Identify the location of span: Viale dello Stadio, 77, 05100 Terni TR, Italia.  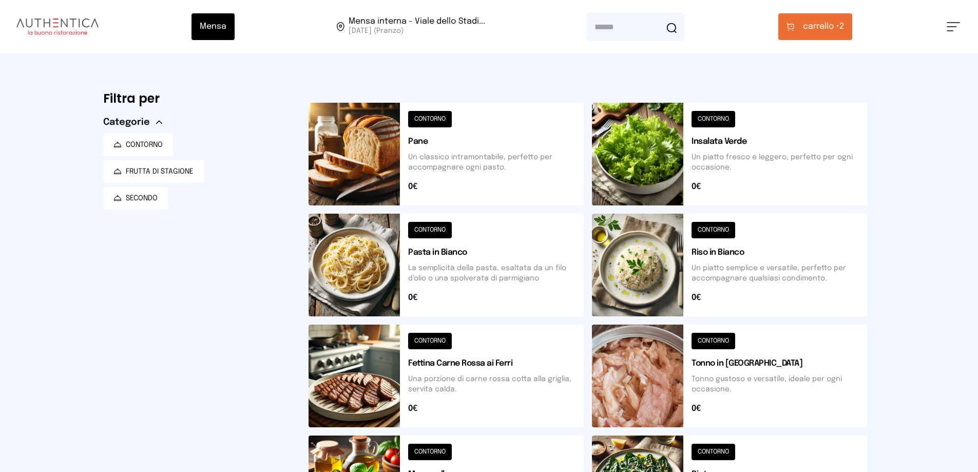
(417, 27).